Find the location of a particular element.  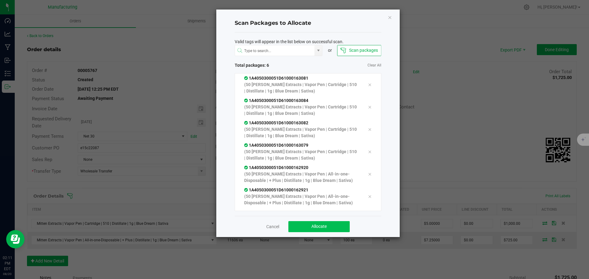

span: Allocate is located at coordinates (319, 227).